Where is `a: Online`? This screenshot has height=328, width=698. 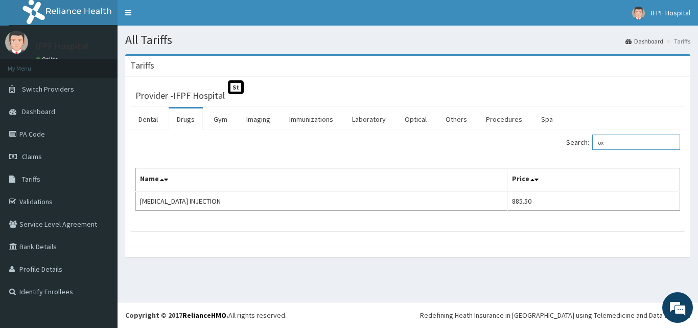 a: Online is located at coordinates (48, 59).